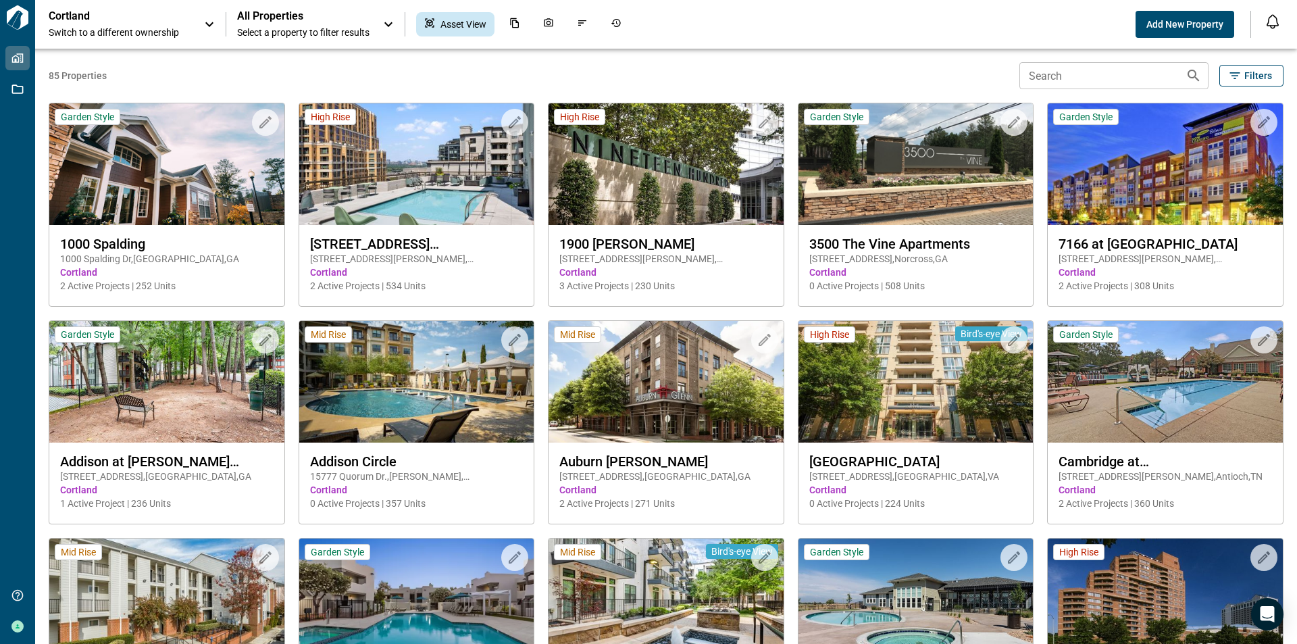 This screenshot has height=644, width=1297. I want to click on div: Asset View, so click(455, 24).